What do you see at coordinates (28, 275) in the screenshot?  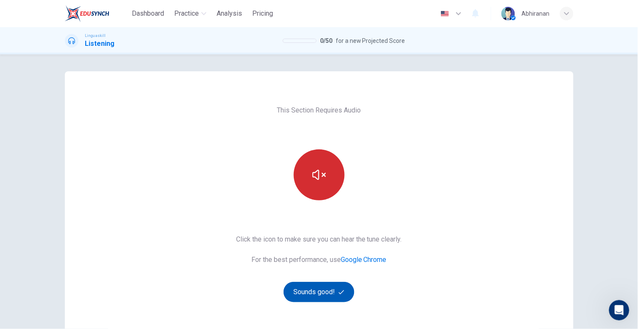 I see `span: Home` at bounding box center [28, 275].